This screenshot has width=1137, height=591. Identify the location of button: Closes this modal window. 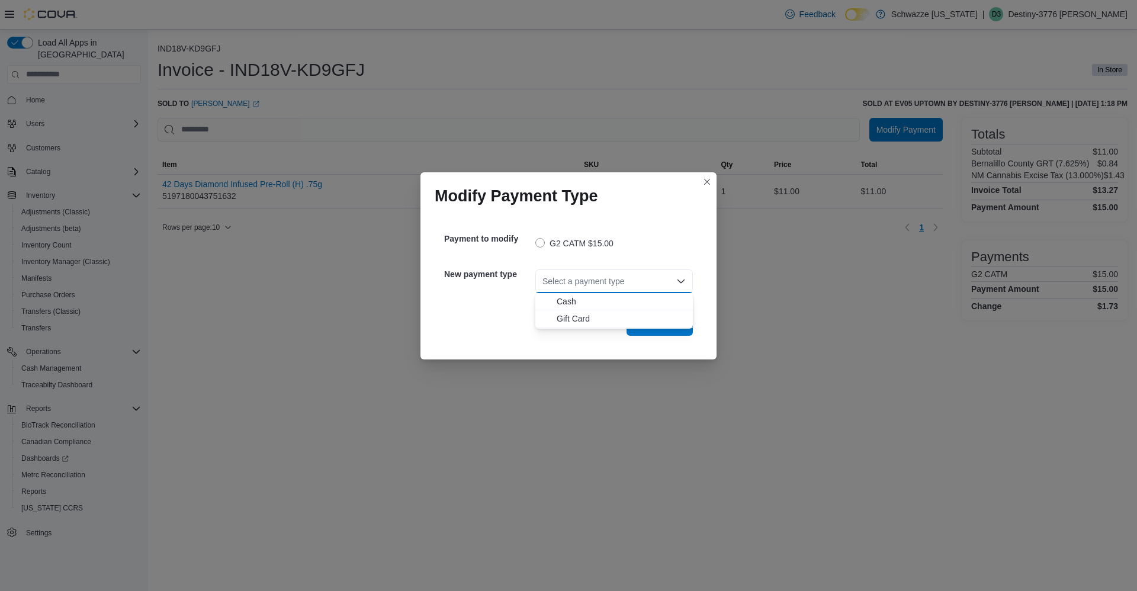
(707, 182).